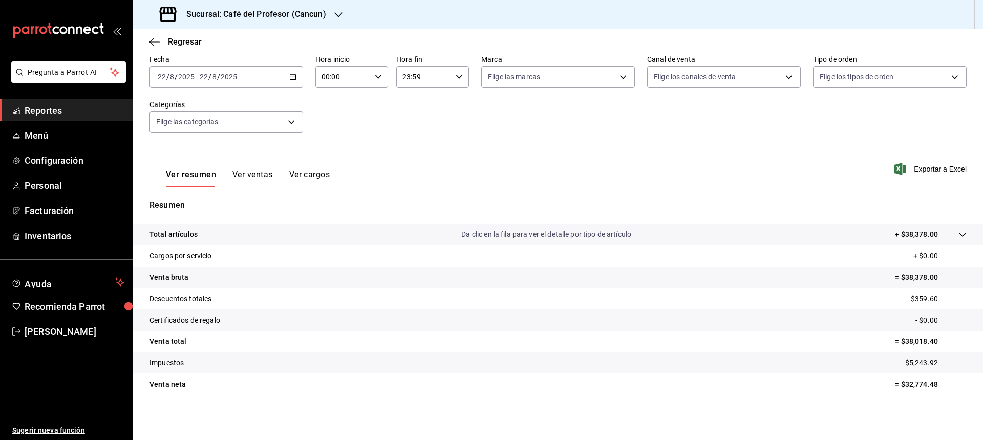  Describe the element at coordinates (916, 234) in the screenshot. I see `p: + $38,378.00` at that location.